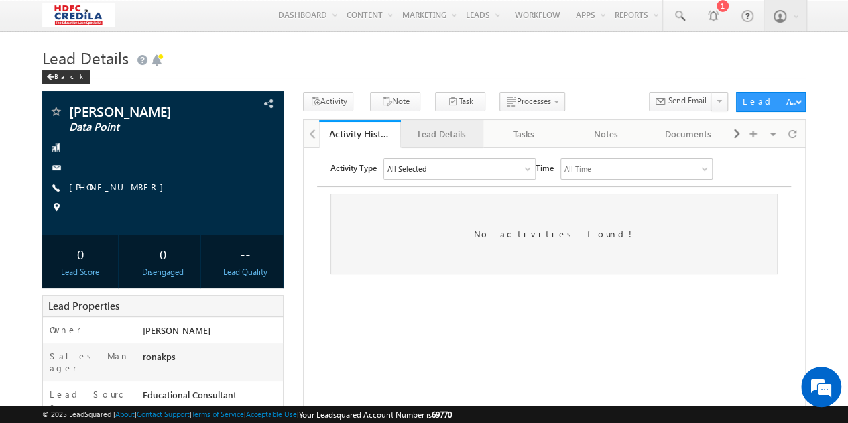 This screenshot has width=848, height=423. Describe the element at coordinates (688, 134) in the screenshot. I see `div: Documents` at that location.